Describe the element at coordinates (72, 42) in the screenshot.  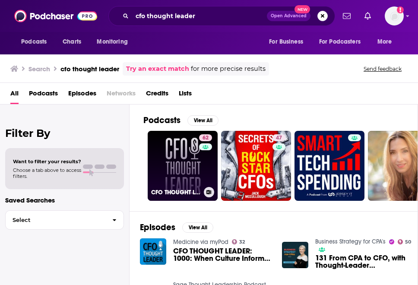
I see `span: Charts` at that location.